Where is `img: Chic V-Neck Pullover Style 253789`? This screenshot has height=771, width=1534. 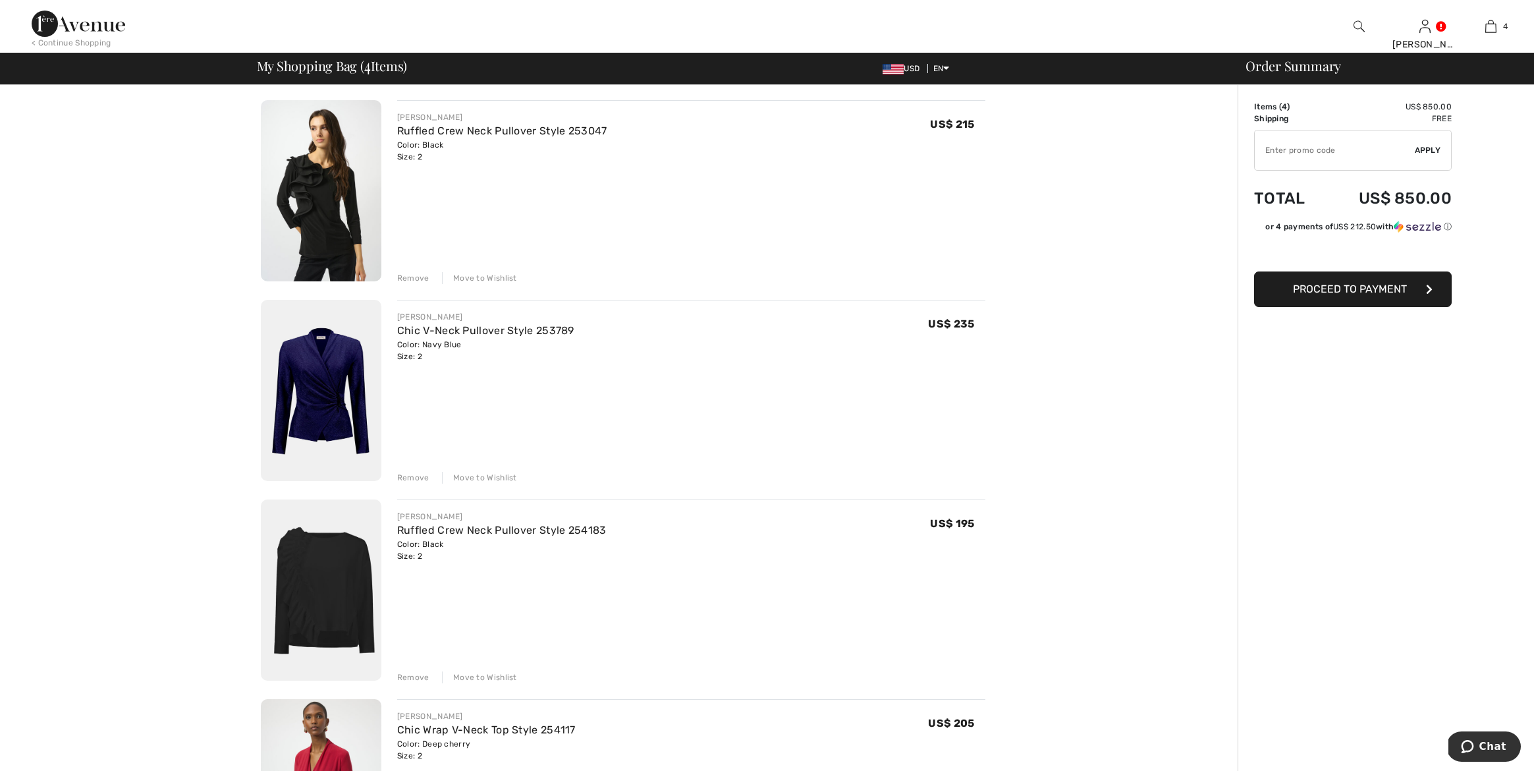
img: Chic V-Neck Pullover Style 253789 is located at coordinates (321, 390).